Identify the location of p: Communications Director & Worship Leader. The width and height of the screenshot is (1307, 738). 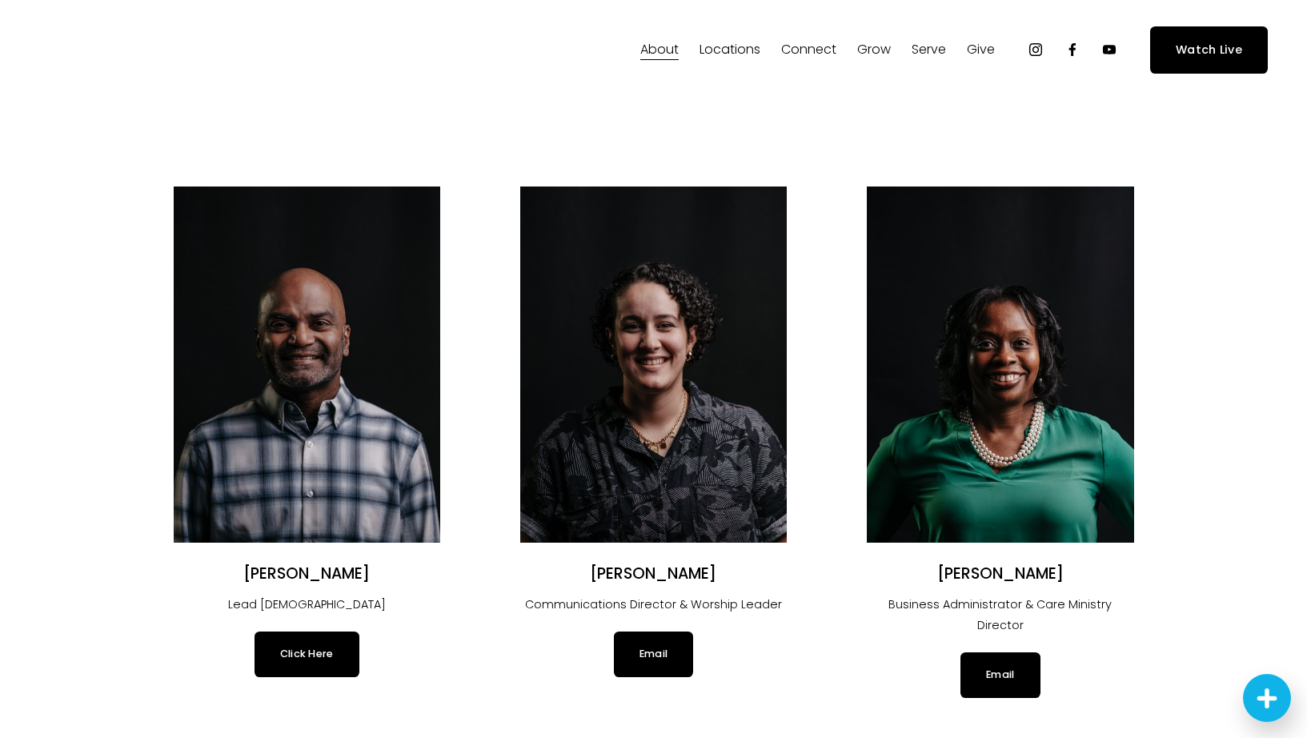
(653, 605).